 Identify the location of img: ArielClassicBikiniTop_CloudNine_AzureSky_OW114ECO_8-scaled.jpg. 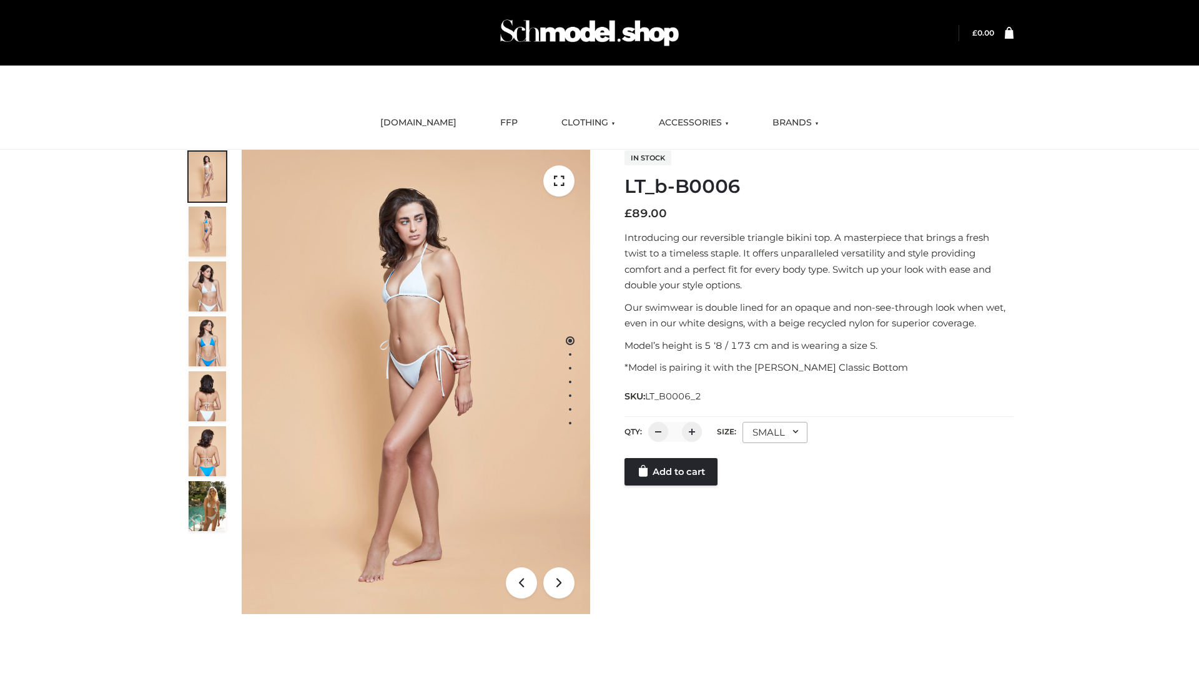
(207, 451).